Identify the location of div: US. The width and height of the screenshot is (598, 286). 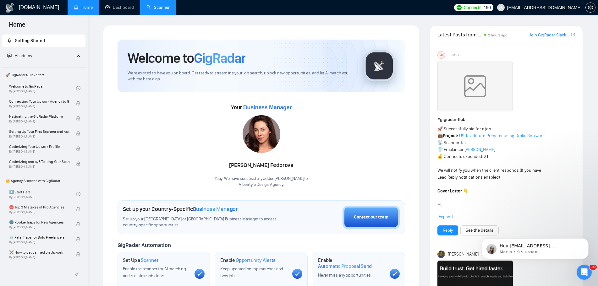
(442, 55).